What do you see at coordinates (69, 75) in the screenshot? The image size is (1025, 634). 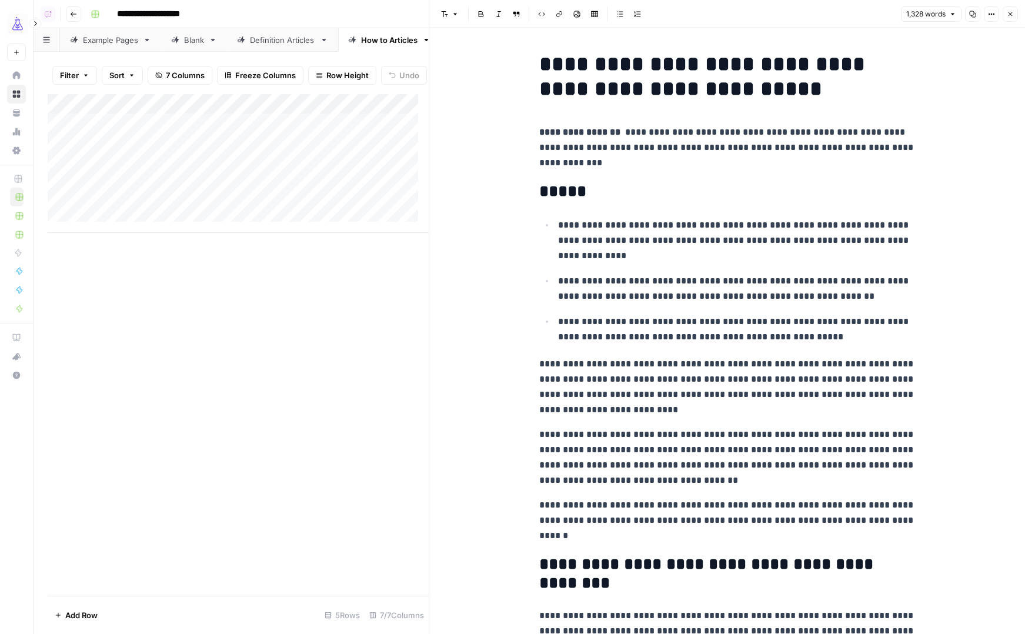 I see `span: Filter` at bounding box center [69, 75].